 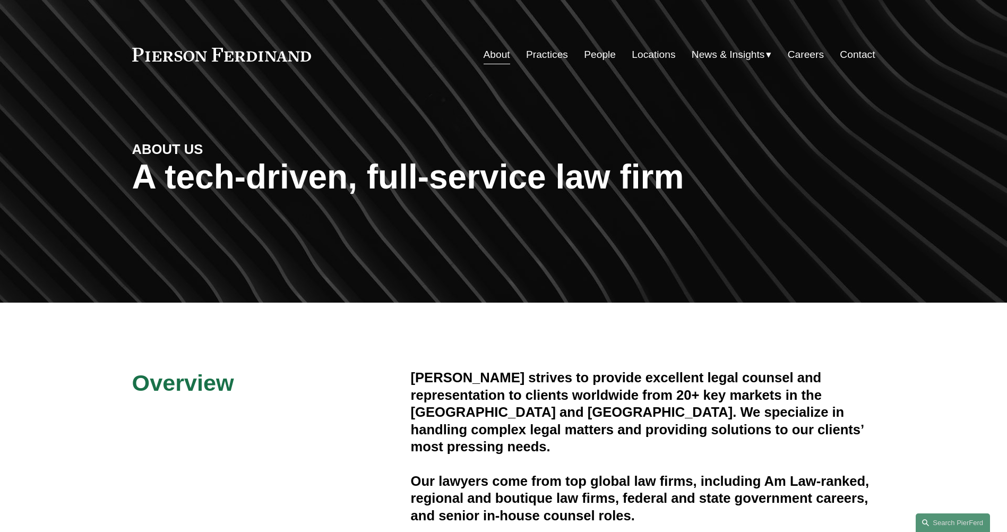 I want to click on span: News & Insights, so click(x=728, y=55).